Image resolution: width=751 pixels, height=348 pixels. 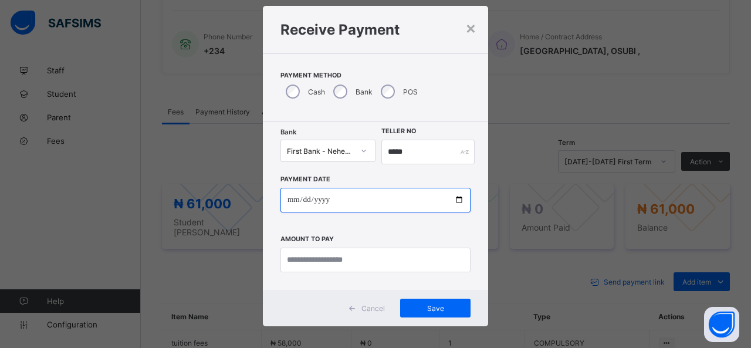 What do you see at coordinates (376, 75) in the screenshot?
I see `span: Payment Method` at bounding box center [376, 75].